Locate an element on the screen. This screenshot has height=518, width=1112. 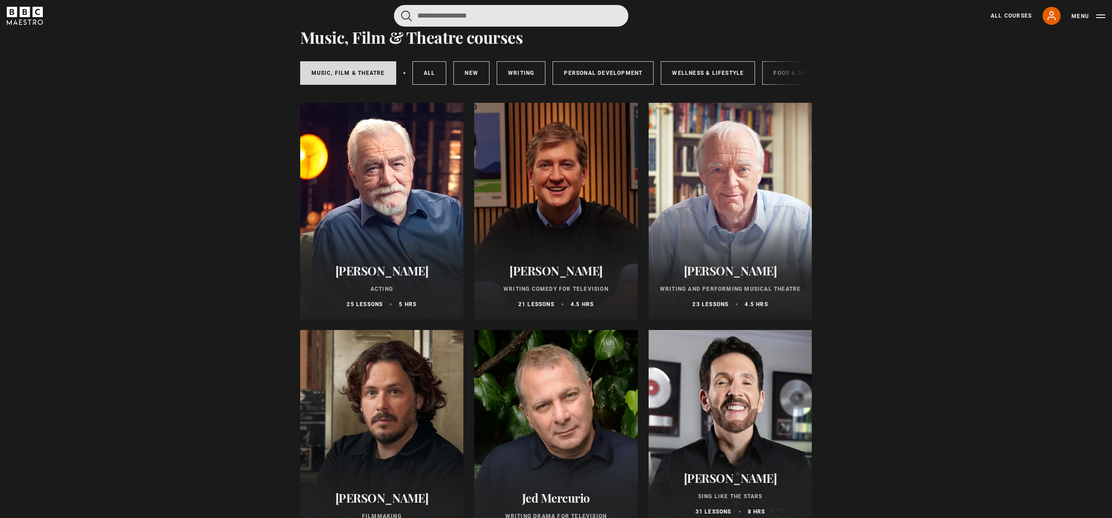
p: Acting is located at coordinates (382, 289).